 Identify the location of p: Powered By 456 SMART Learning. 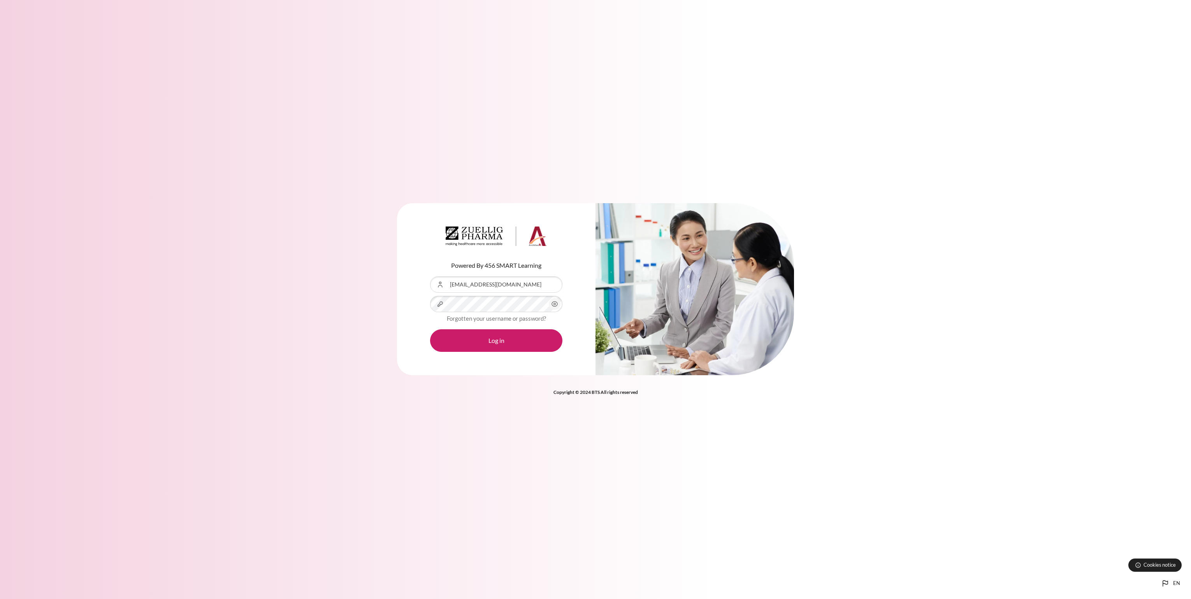
(496, 265).